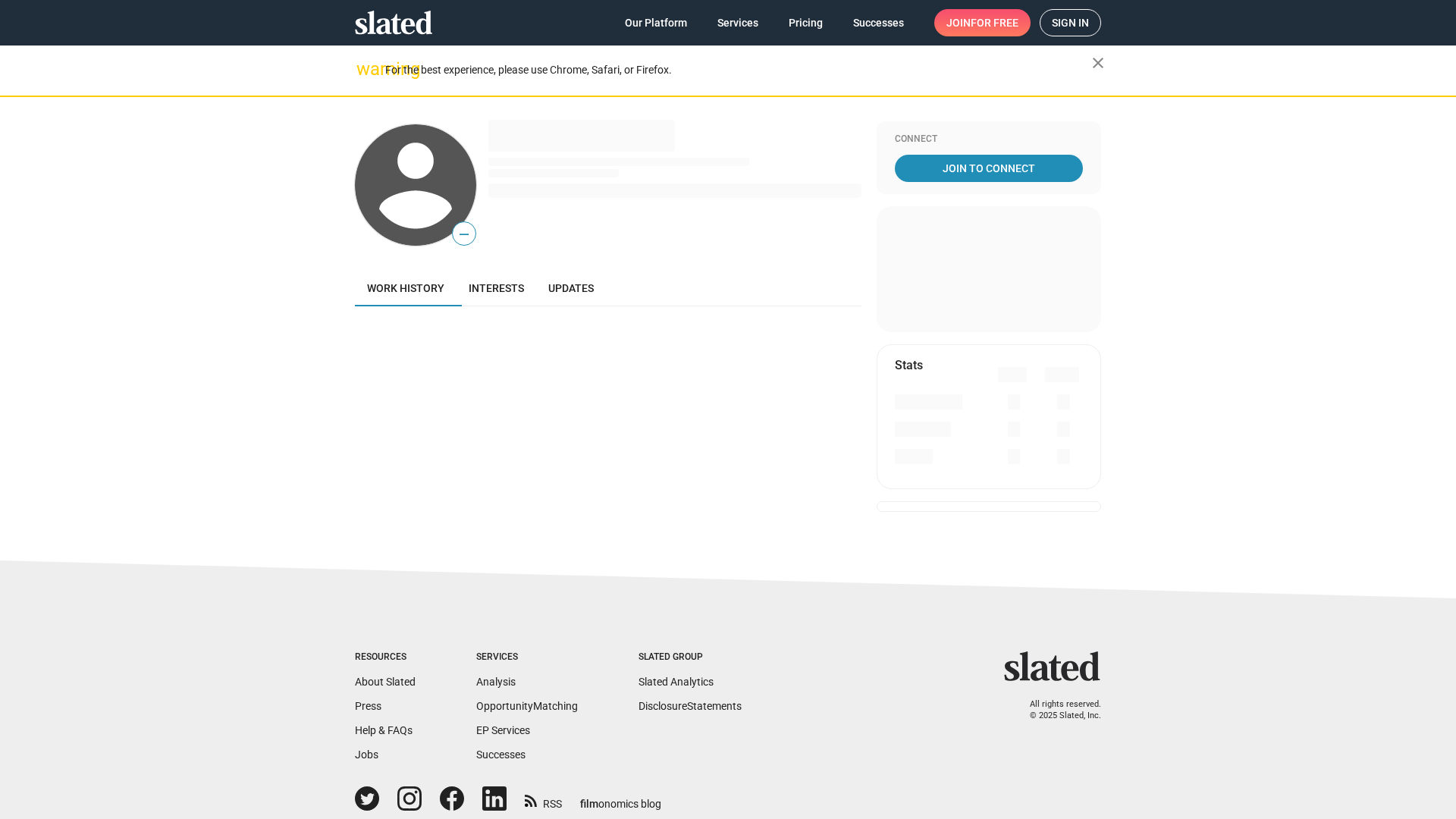  I want to click on a: Slated Analytics, so click(675, 682).